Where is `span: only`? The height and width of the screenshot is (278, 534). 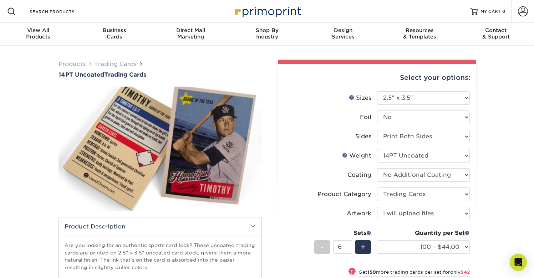
span: only is located at coordinates (460, 272).